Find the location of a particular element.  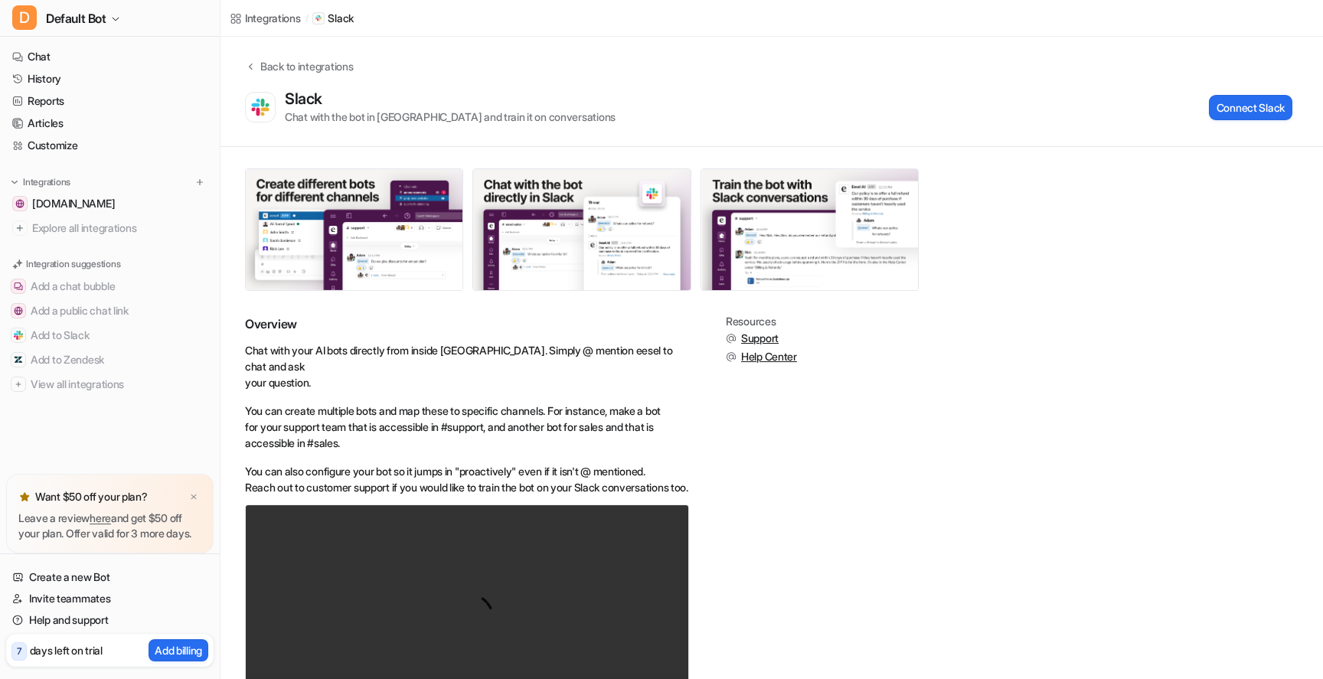

button: Integrations is located at coordinates (41, 182).